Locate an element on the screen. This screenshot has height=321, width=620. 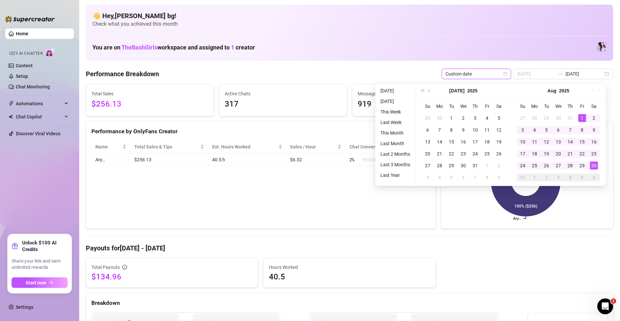
div: 3 is located at coordinates (428, 177).